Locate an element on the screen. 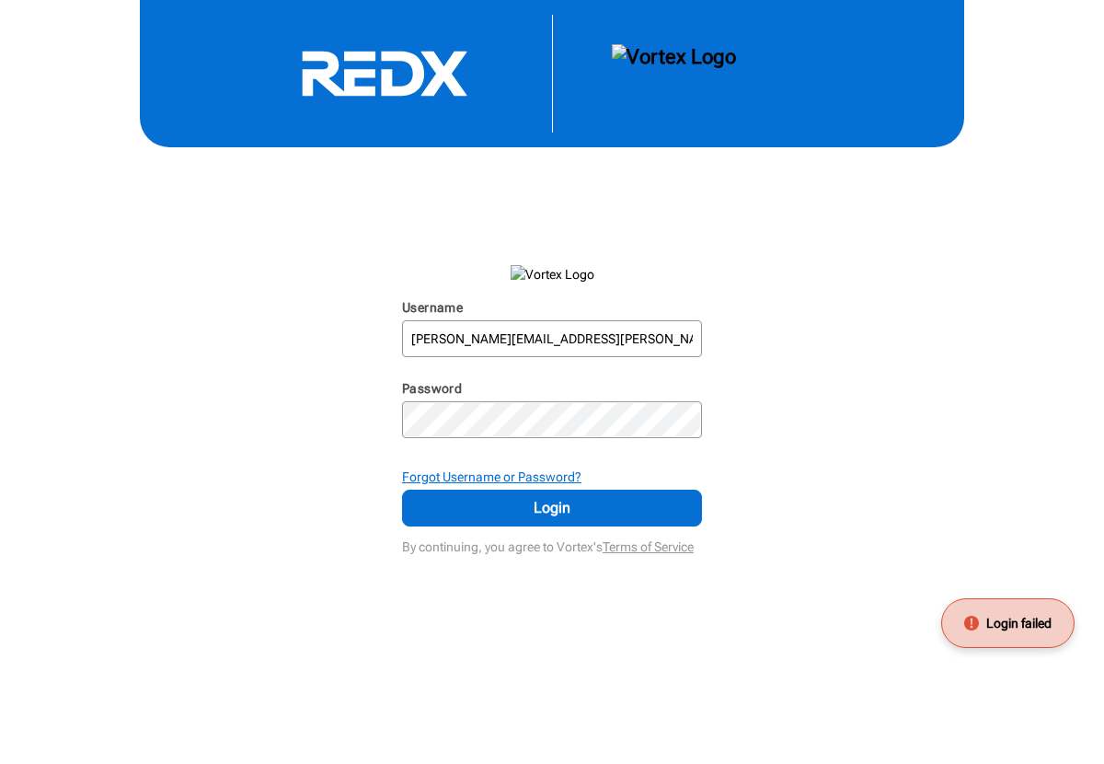  strong: Forgot Username or Password? is located at coordinates (491, 477).